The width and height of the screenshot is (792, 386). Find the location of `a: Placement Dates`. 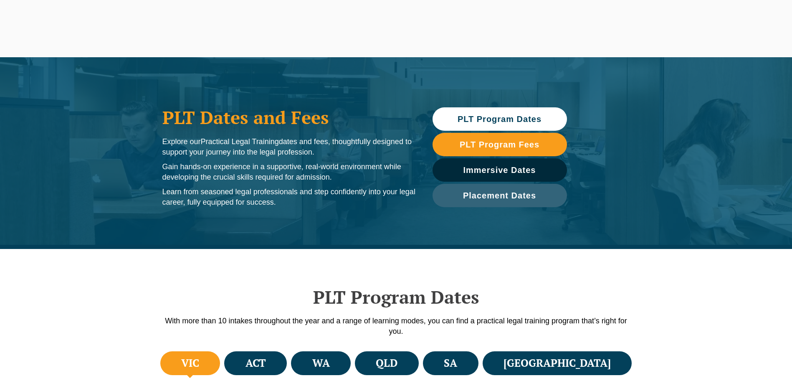

a: Placement Dates is located at coordinates (500, 195).